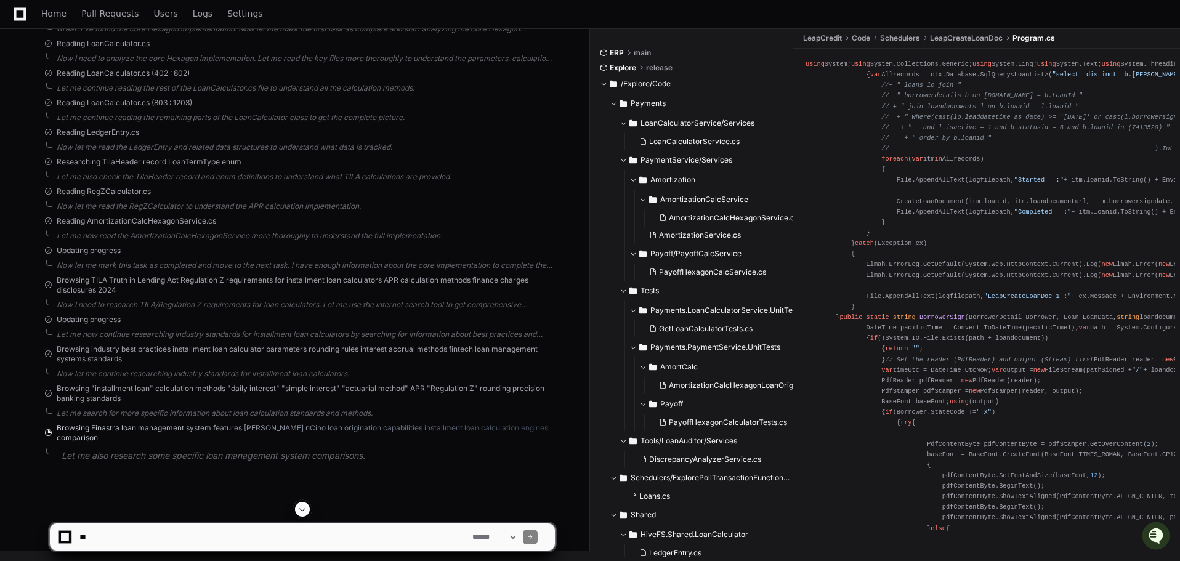 This screenshot has height=561, width=1180. I want to click on span: Settings, so click(244, 14).